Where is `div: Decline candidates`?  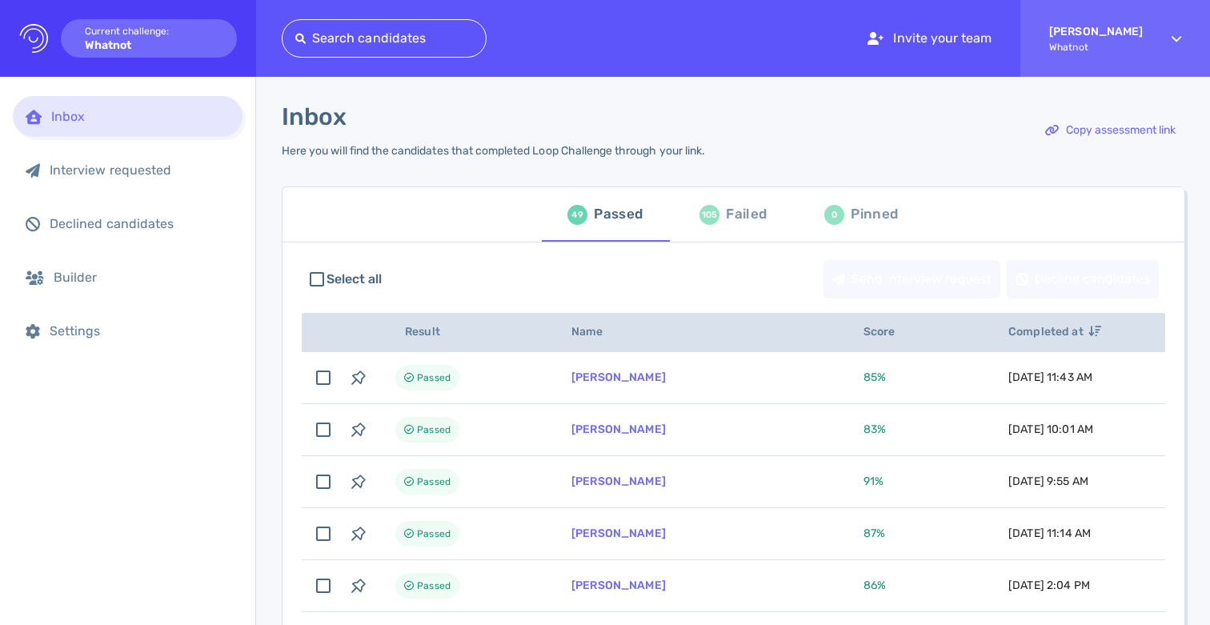
div: Decline candidates is located at coordinates (1083, 279).